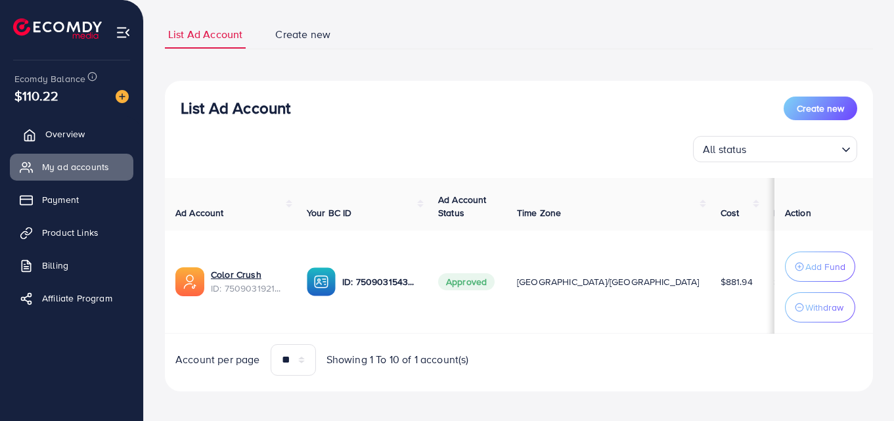 This screenshot has width=894, height=421. I want to click on span: Cost, so click(730, 213).